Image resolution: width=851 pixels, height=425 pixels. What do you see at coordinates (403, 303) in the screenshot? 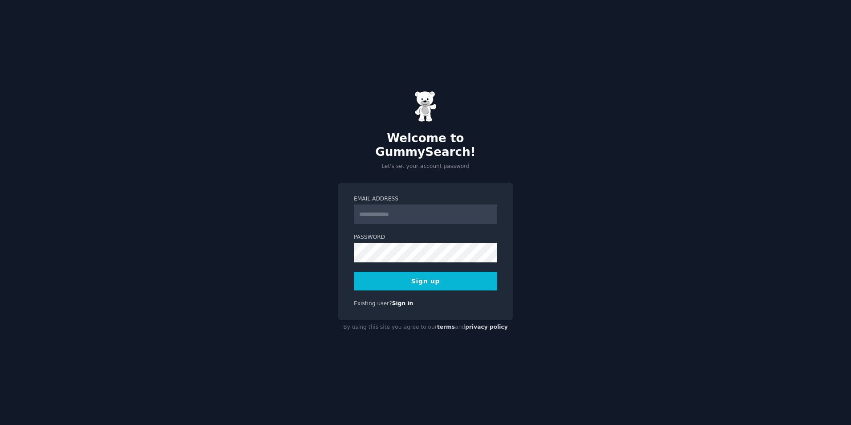
I see `a: Sign in` at bounding box center [403, 303].